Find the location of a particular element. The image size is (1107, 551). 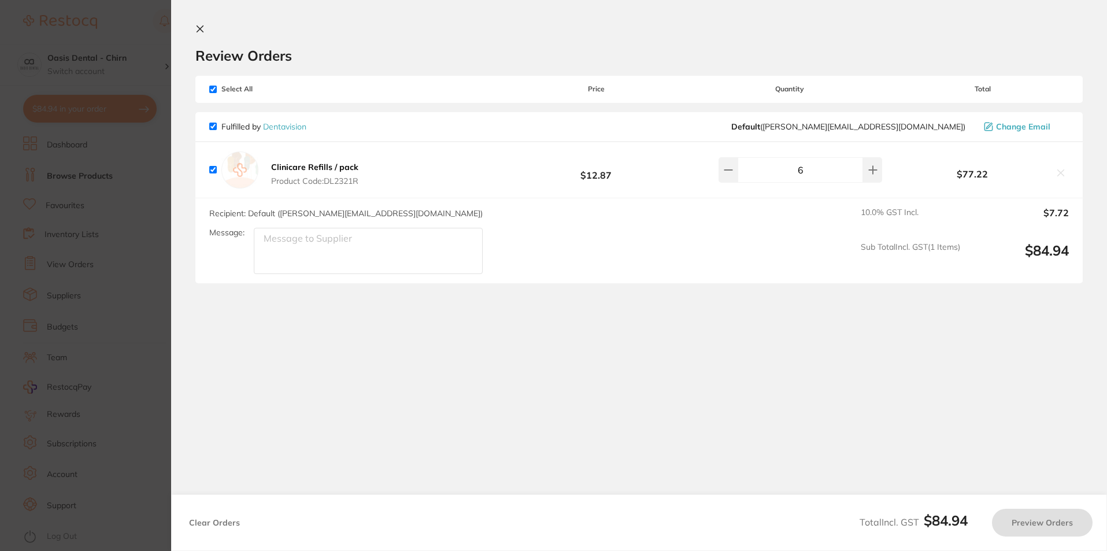

span: Product Code: DL2321R is located at coordinates (314, 181).